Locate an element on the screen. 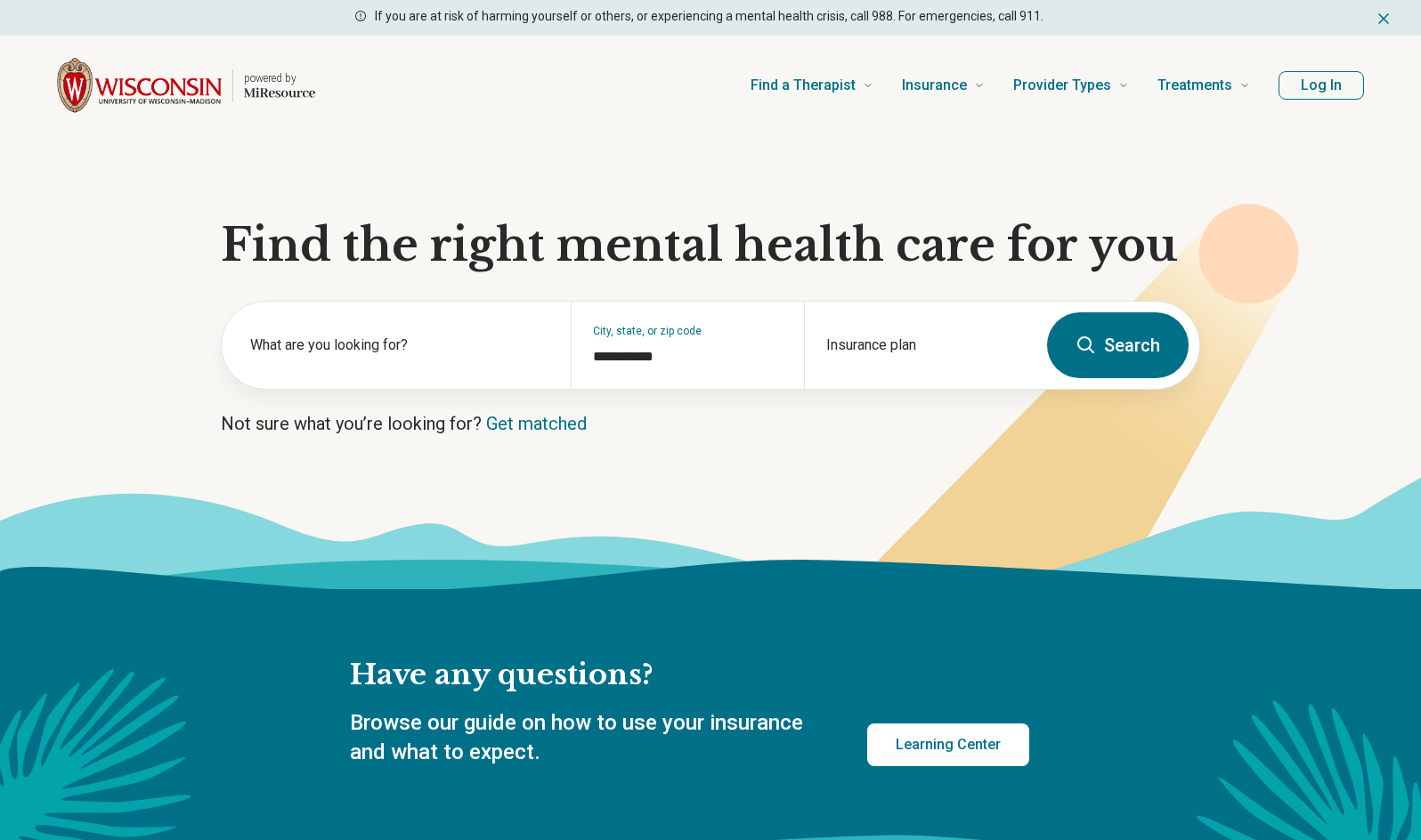 The width and height of the screenshot is (1421, 840). span: Provider Types is located at coordinates (1062, 85).